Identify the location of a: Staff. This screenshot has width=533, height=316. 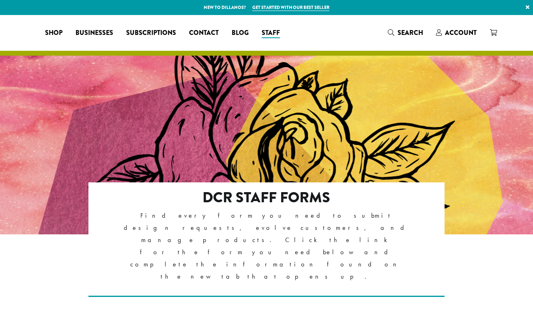
(271, 33).